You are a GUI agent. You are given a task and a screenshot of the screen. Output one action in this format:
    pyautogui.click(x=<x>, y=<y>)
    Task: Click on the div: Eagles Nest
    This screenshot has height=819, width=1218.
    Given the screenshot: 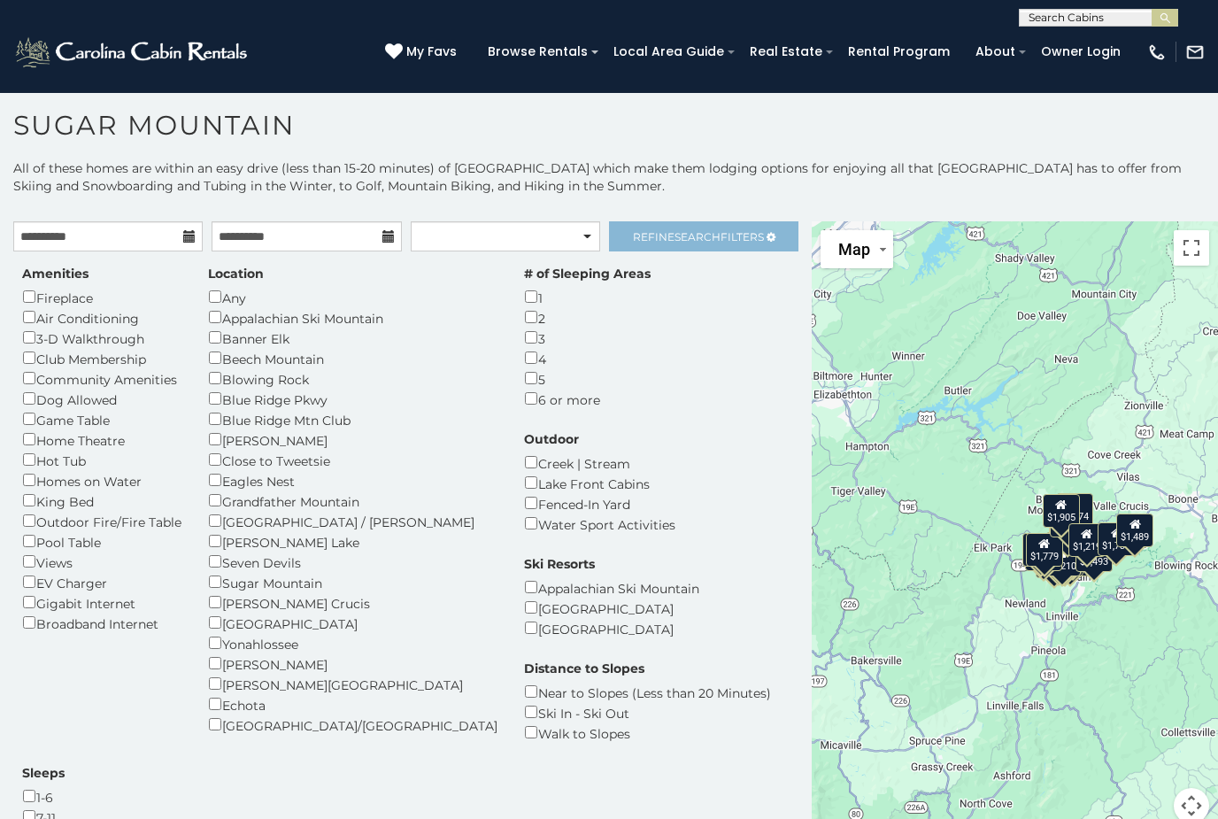 What is the action you would take?
    pyautogui.click(x=352, y=480)
    